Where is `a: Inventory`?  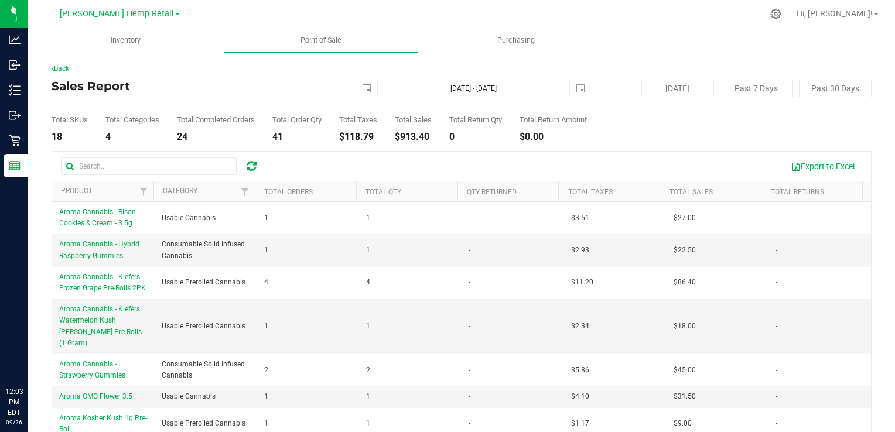 a: Inventory is located at coordinates (125, 40).